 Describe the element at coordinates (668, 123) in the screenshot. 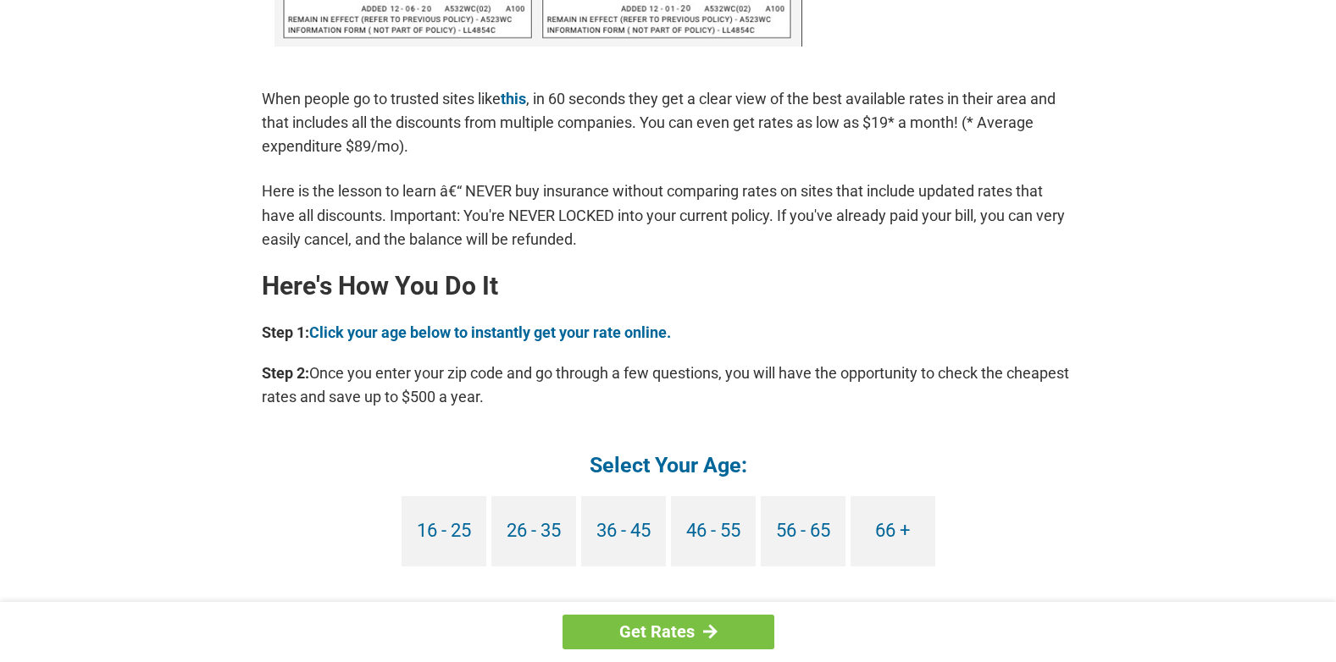

I see `p: When people go to trusted sites like , in 60 seconds they get a clear view of the best available ...` at that location.